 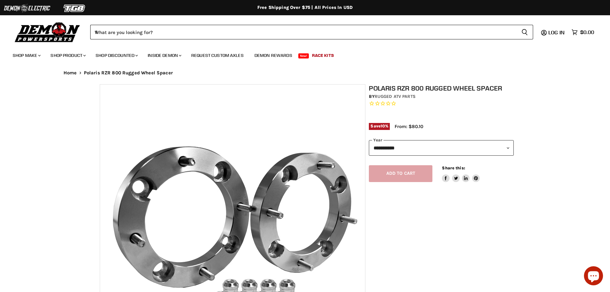 What do you see at coordinates (305, 73) in the screenshot?
I see `nav: Breadcrumbs` at bounding box center [305, 73].